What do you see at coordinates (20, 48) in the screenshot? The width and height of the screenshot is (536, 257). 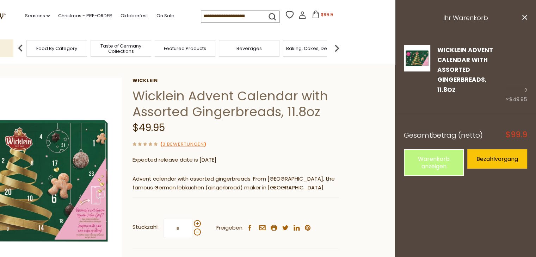 I see `img: previous arrow` at bounding box center [20, 48].